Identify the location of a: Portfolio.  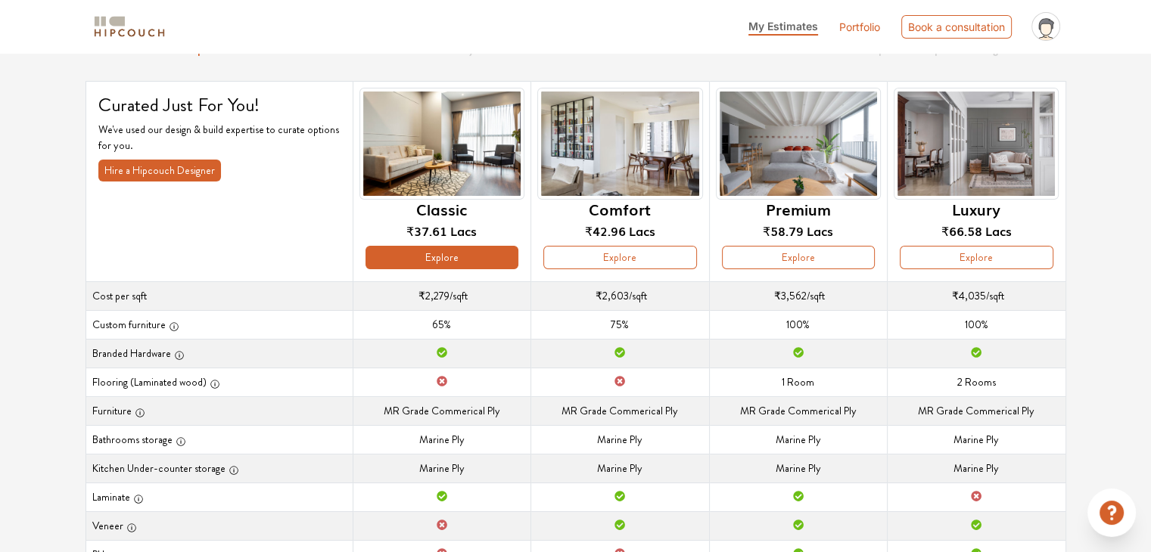
(859, 26).